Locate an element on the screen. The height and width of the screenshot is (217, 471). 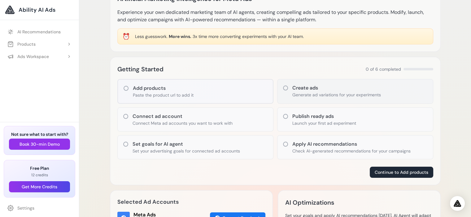
span: Less guesswork. is located at coordinates (151, 37).